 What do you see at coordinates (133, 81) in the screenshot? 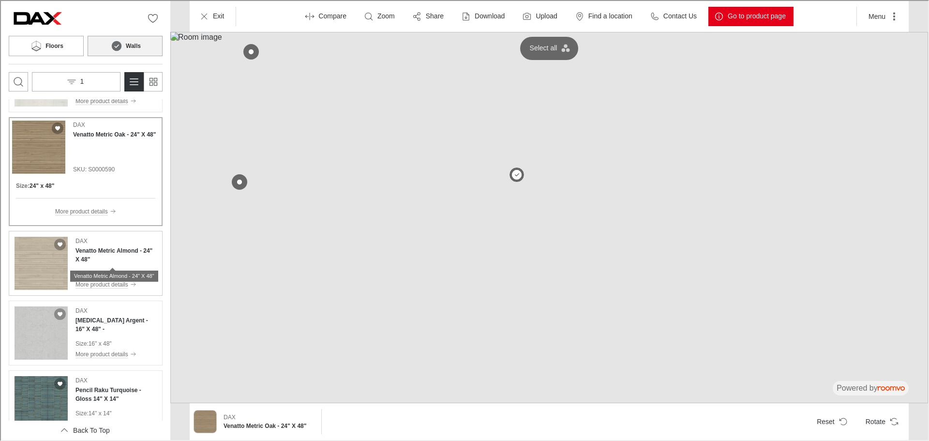
I see `button: Switch to detail view` at bounding box center [133, 81].